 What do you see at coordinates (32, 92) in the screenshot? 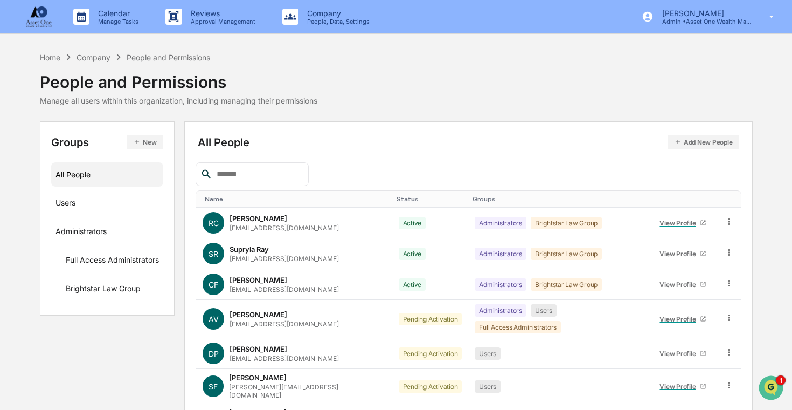
I see `img: 8933085812038_c878075ebb4cc5468115_72.jpg` at bounding box center [32, 92].